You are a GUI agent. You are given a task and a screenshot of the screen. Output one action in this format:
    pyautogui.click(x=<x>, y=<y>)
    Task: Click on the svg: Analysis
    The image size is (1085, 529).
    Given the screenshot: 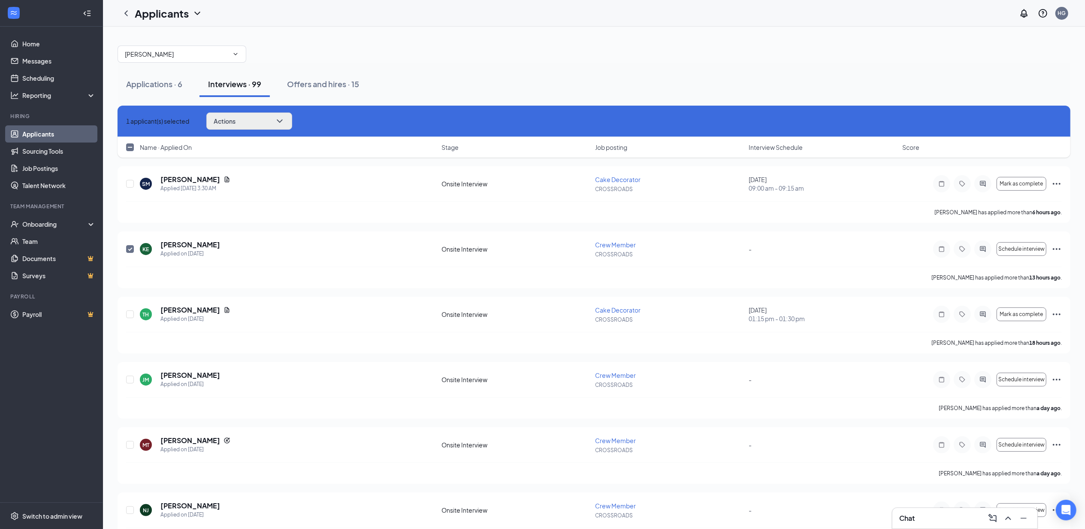 What is the action you would take?
    pyautogui.click(x=15, y=95)
    